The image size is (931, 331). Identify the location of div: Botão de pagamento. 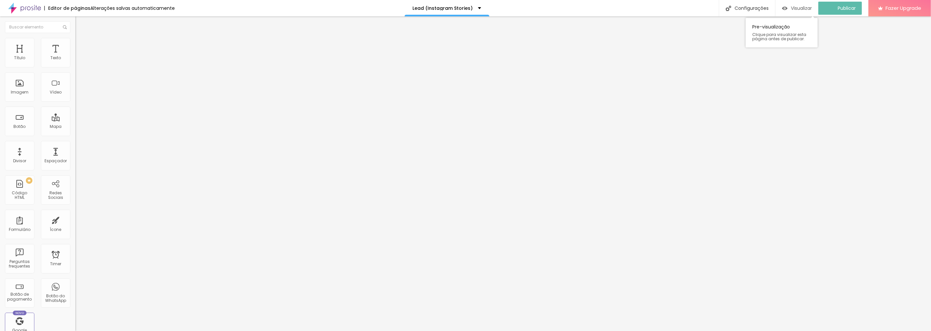
(19, 297).